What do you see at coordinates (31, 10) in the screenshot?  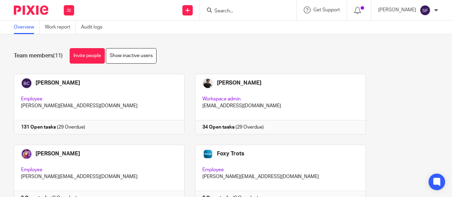 I see `img: Pixie` at bounding box center [31, 10].